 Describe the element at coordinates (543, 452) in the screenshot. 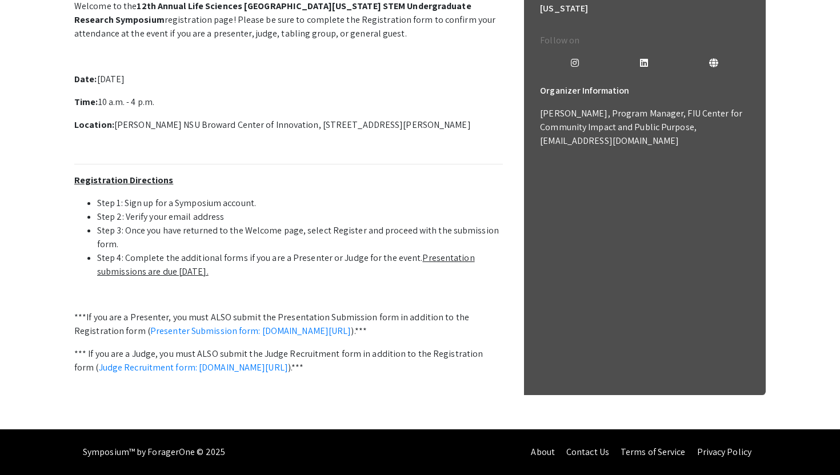

I see `a: About` at that location.